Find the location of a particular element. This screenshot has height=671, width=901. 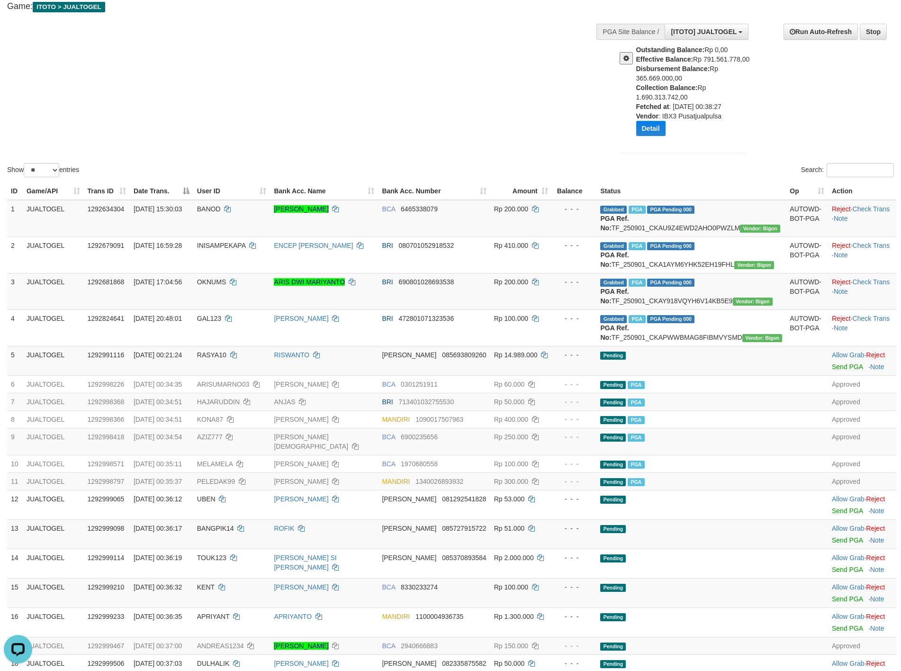

span: PELEDAK99 is located at coordinates (216, 482).